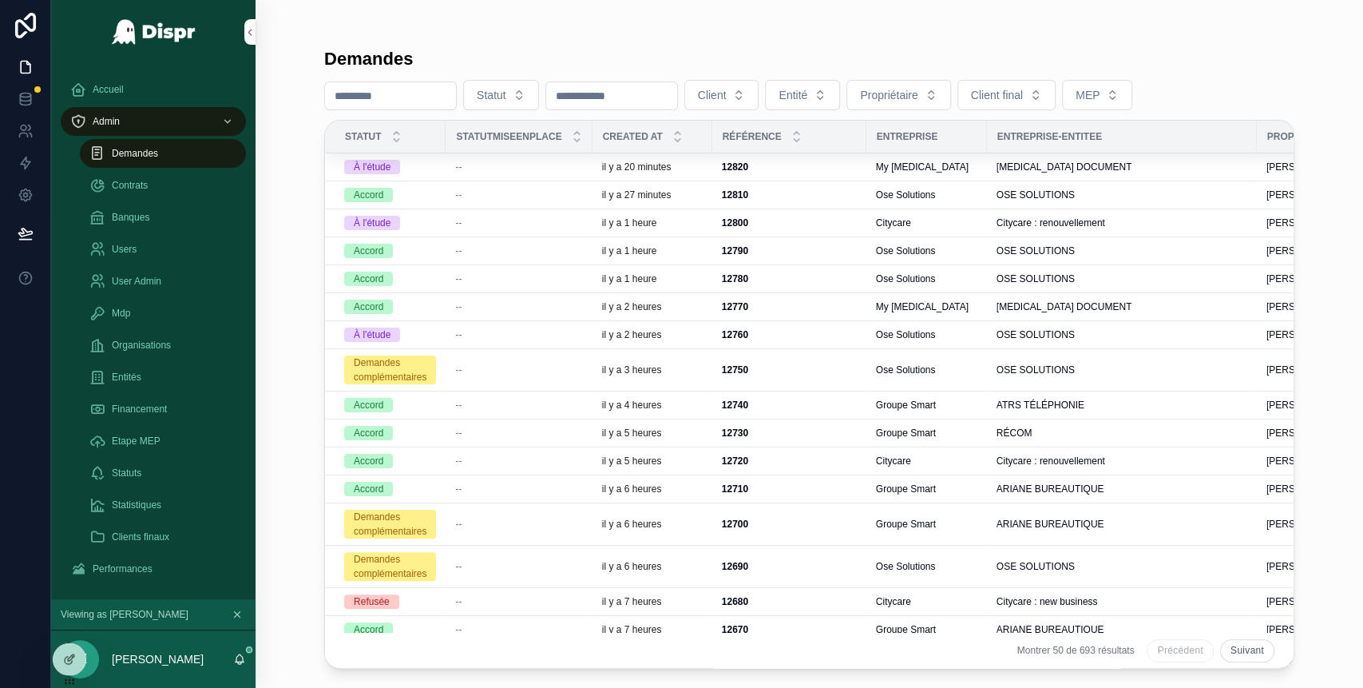  What do you see at coordinates (632, 601) in the screenshot?
I see `p: il y a 7 heures` at bounding box center [632, 601].